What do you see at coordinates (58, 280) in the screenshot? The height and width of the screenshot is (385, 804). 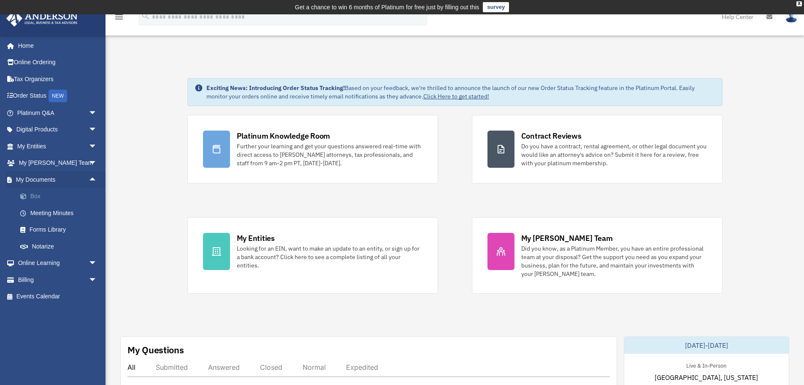 I see `a: Billingarrow_drop_down` at bounding box center [58, 280].